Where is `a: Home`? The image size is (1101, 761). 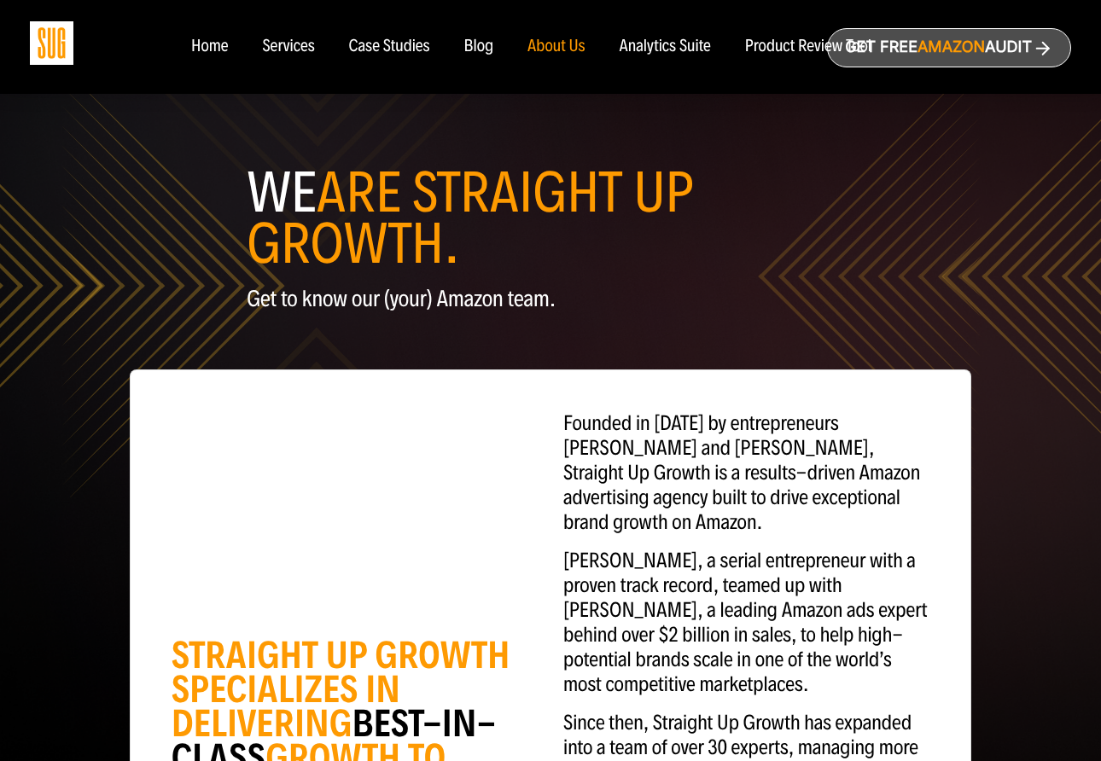 a: Home is located at coordinates (209, 47).